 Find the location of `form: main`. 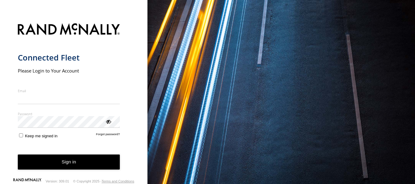

form: main is located at coordinates (74, 100).